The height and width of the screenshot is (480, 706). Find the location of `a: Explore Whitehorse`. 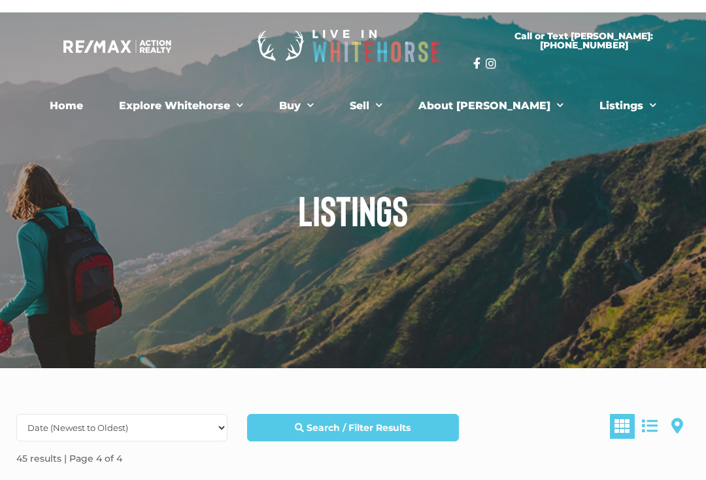

a: Explore Whitehorse is located at coordinates (181, 93).